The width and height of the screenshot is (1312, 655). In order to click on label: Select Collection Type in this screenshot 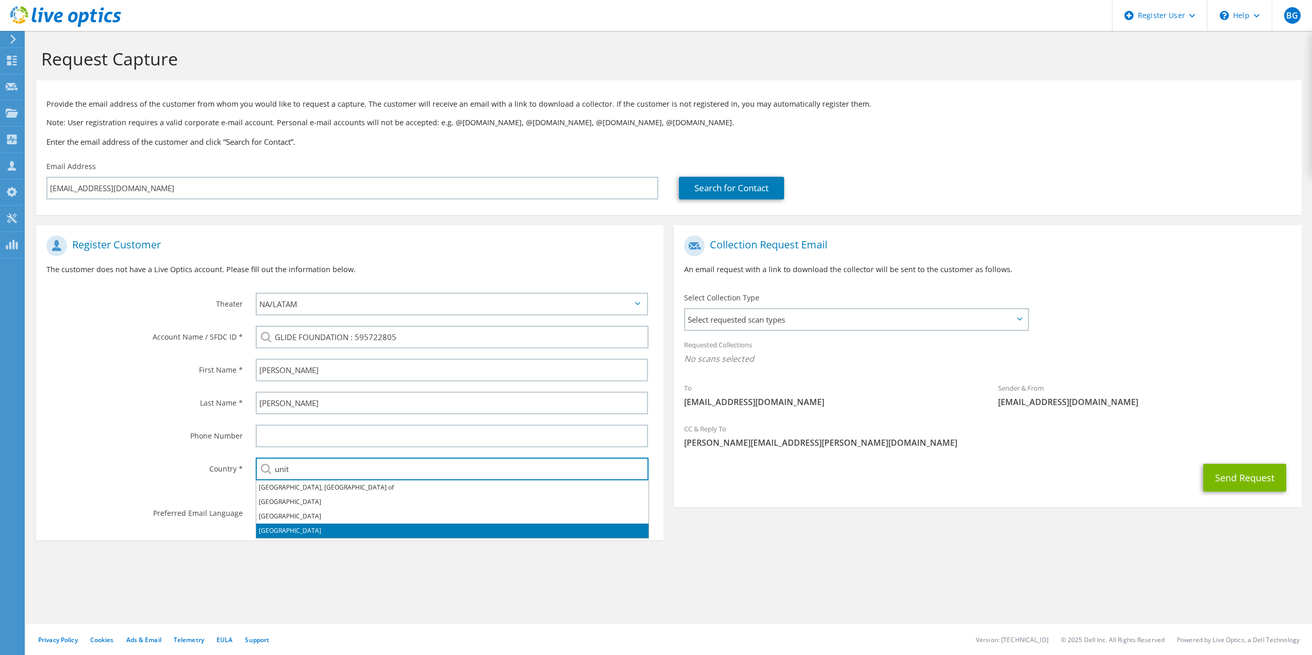, I will do `click(722, 298)`.